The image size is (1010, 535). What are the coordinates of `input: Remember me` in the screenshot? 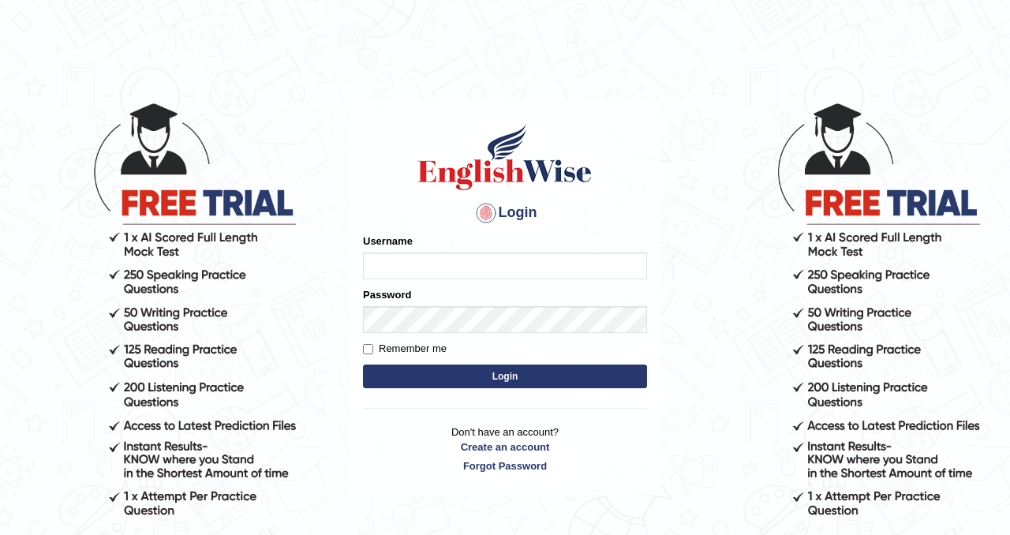 It's located at (368, 349).